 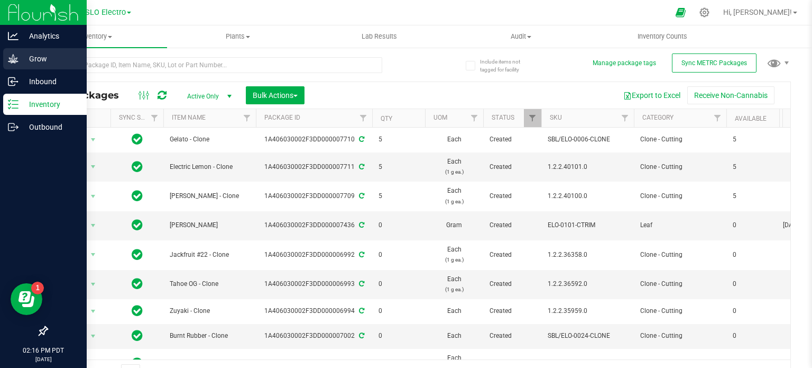 What do you see at coordinates (214, 65) in the screenshot?
I see `input: Search Package ID, Item Name, SKU, Lot or Part Number...` at bounding box center [214, 65].